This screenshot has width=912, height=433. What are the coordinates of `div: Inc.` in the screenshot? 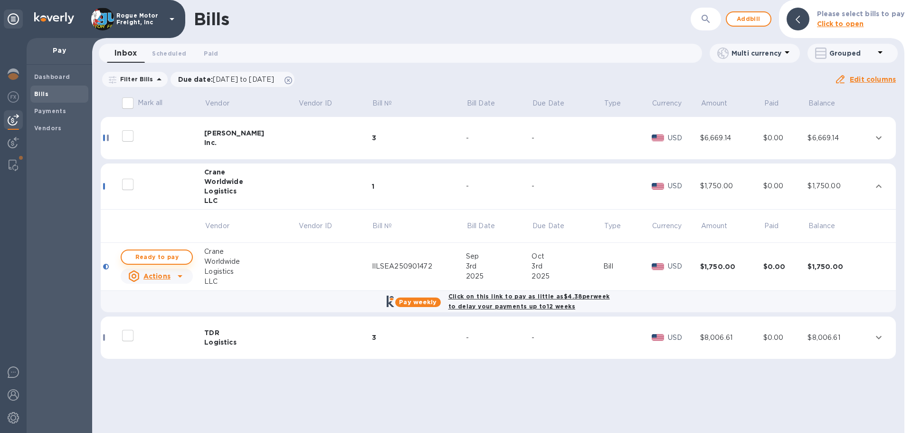 It's located at (251, 143).